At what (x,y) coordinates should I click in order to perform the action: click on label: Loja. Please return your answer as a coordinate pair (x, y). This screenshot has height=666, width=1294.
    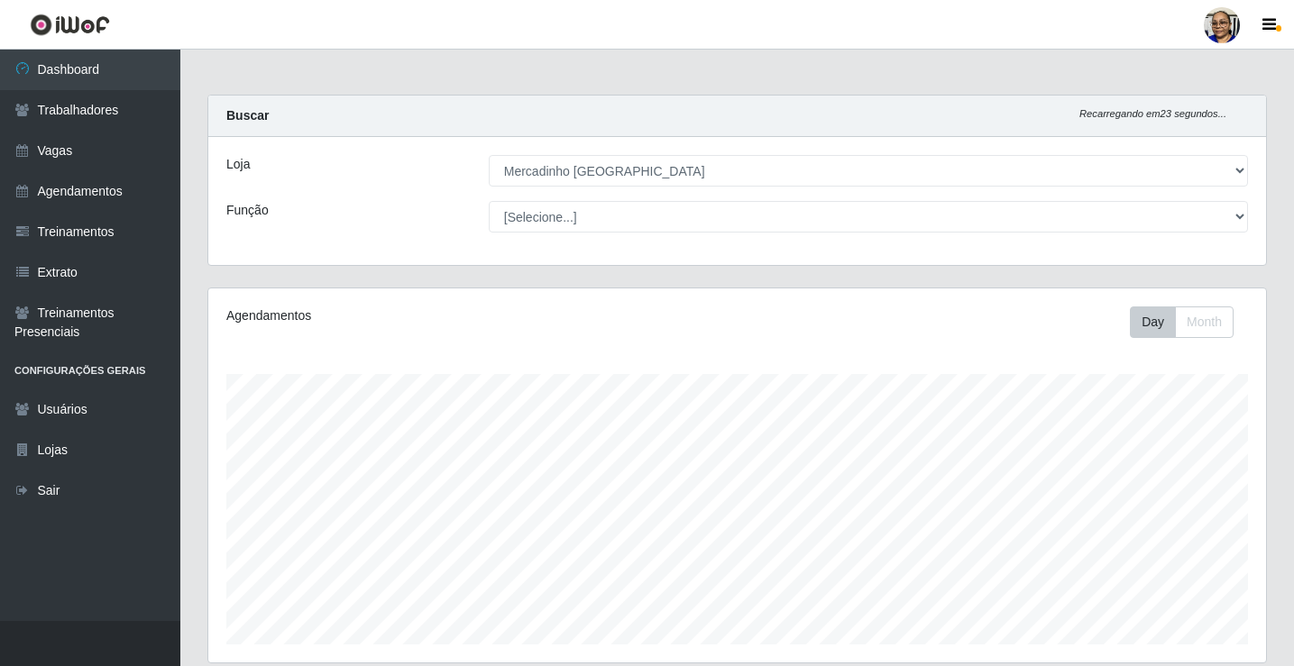
    Looking at the image, I should click on (238, 164).